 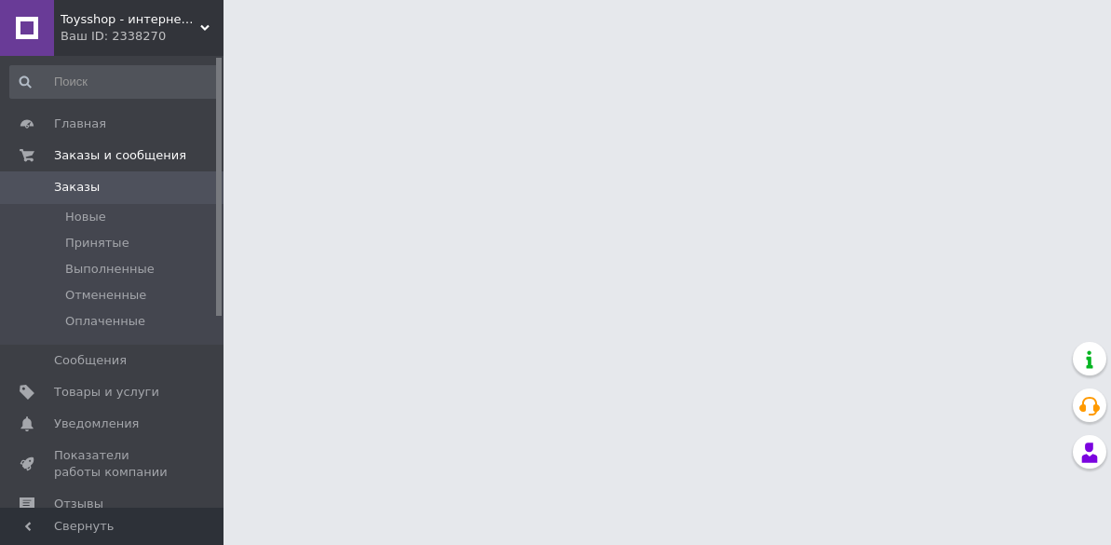 I want to click on span: Оплаченные, so click(x=105, y=321).